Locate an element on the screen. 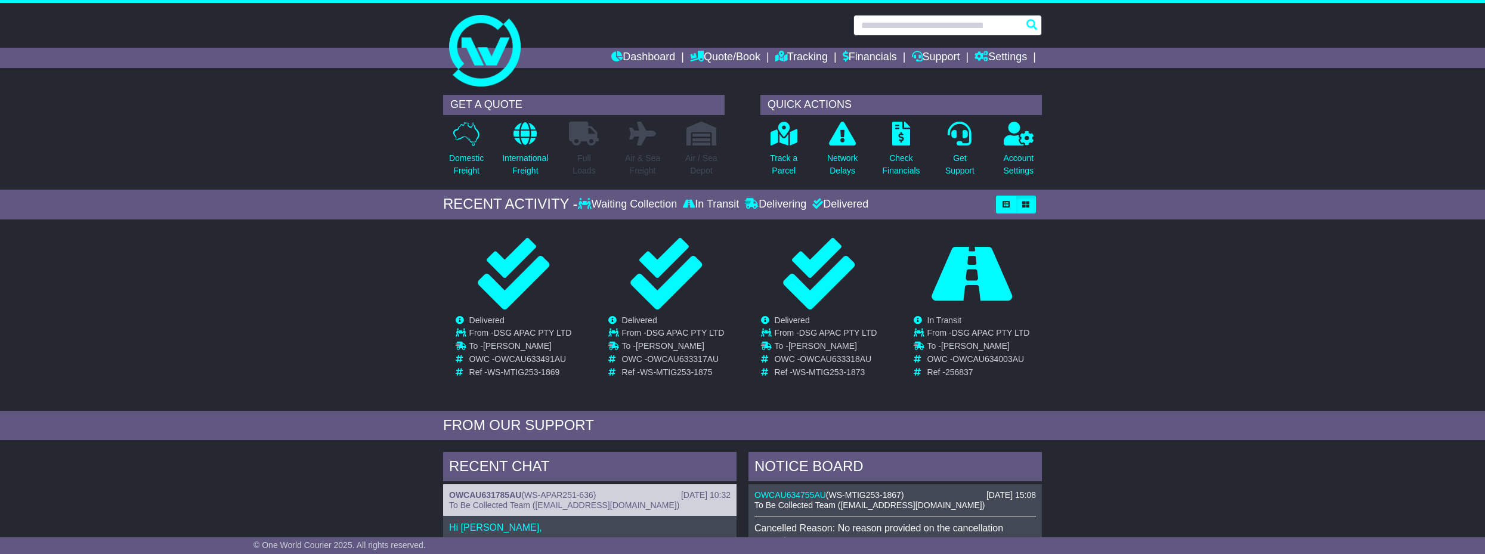  div: FROM OUR SUPPORT is located at coordinates (742, 425).